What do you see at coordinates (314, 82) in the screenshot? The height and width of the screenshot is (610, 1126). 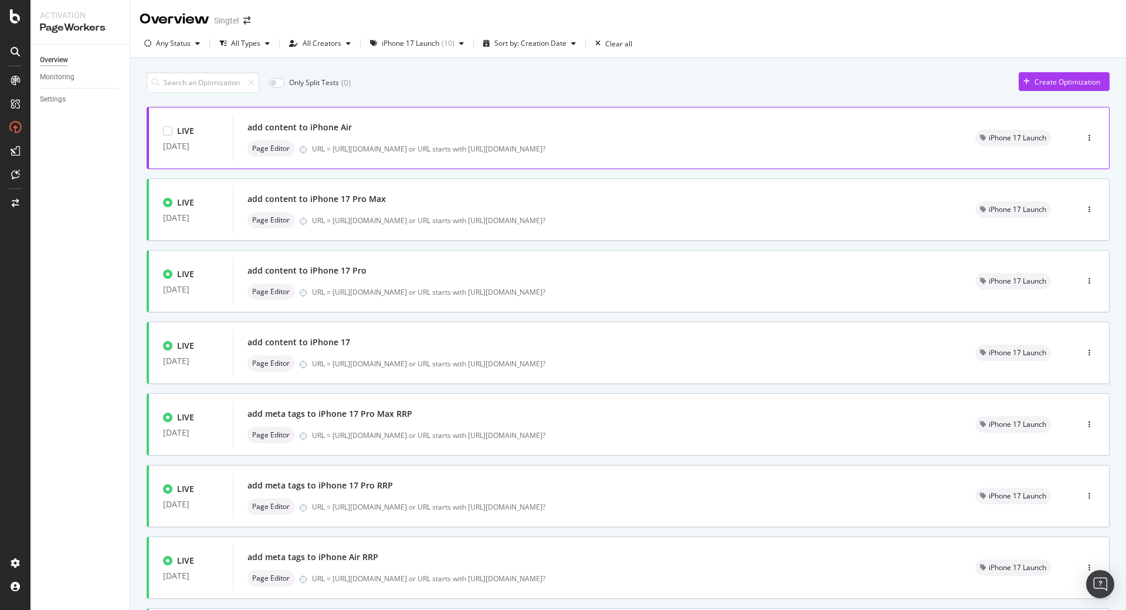 I see `div: Only Split Tests` at bounding box center [314, 82].